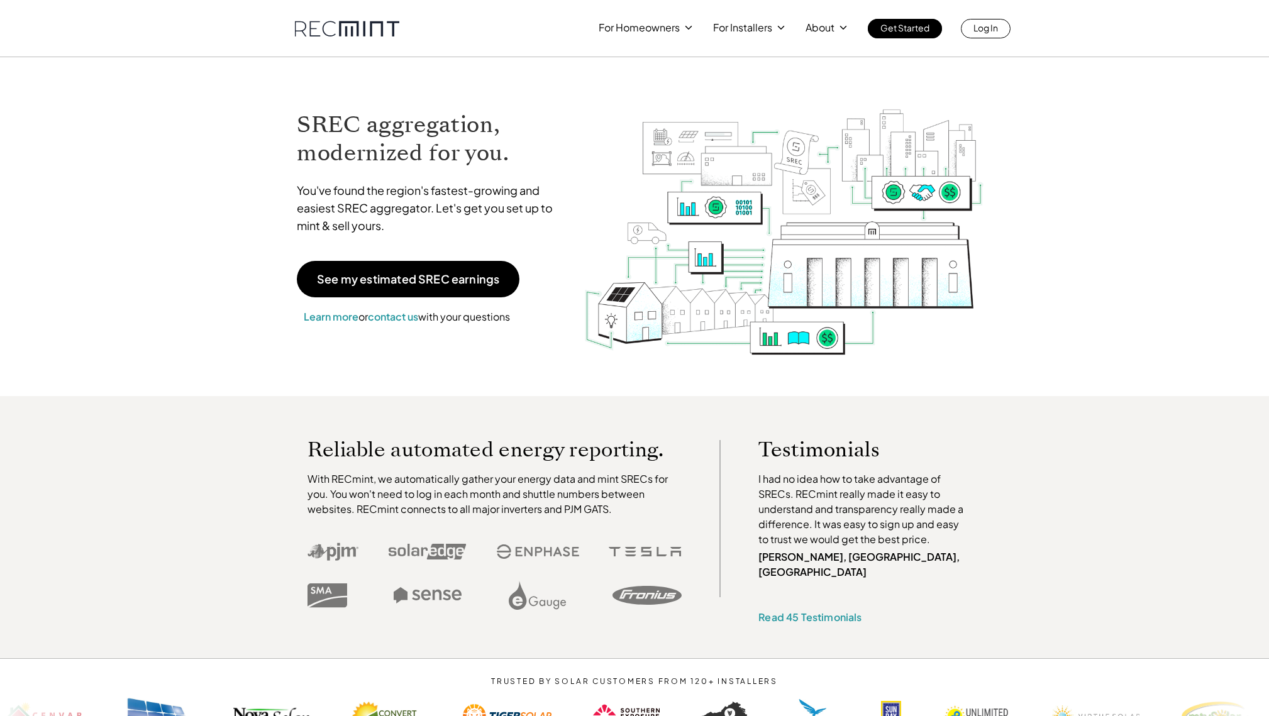 The width and height of the screenshot is (1269, 716). What do you see at coordinates (864, 509) in the screenshot?
I see `p: I had no idea how to take advantage of SRECs. RECmint really made it easy to understand and trans...` at bounding box center [864, 509].